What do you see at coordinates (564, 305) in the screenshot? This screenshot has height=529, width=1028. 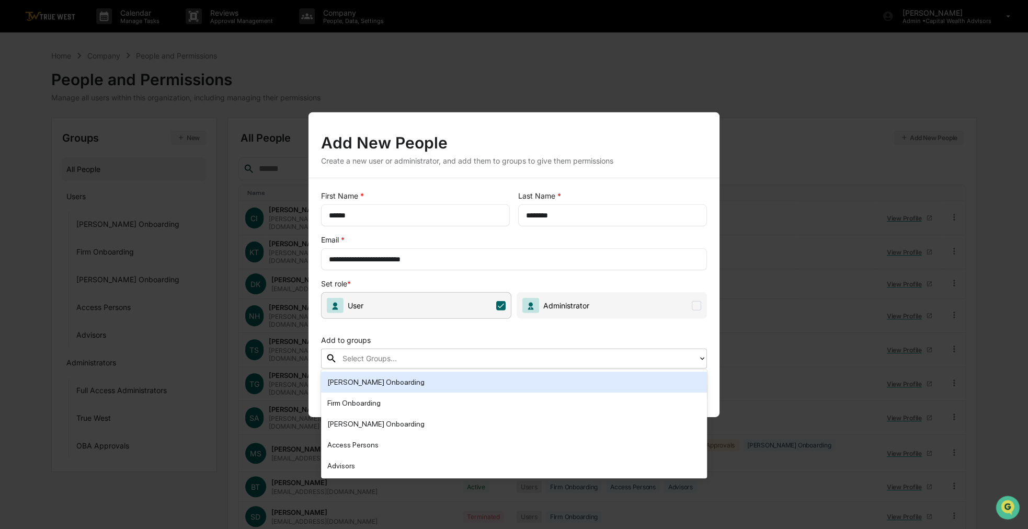 I see `span: Administrator` at bounding box center [564, 305].